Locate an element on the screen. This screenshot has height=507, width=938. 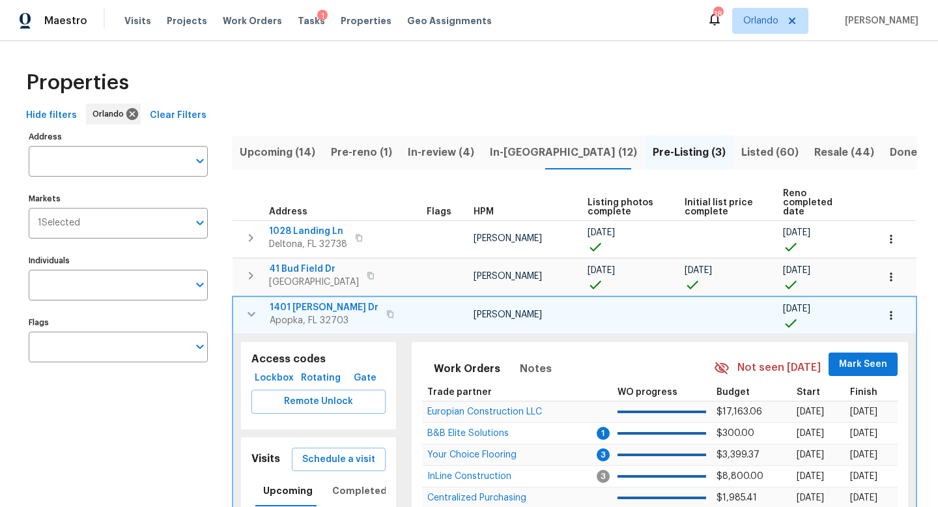
span: 1 is located at coordinates (603, 433).